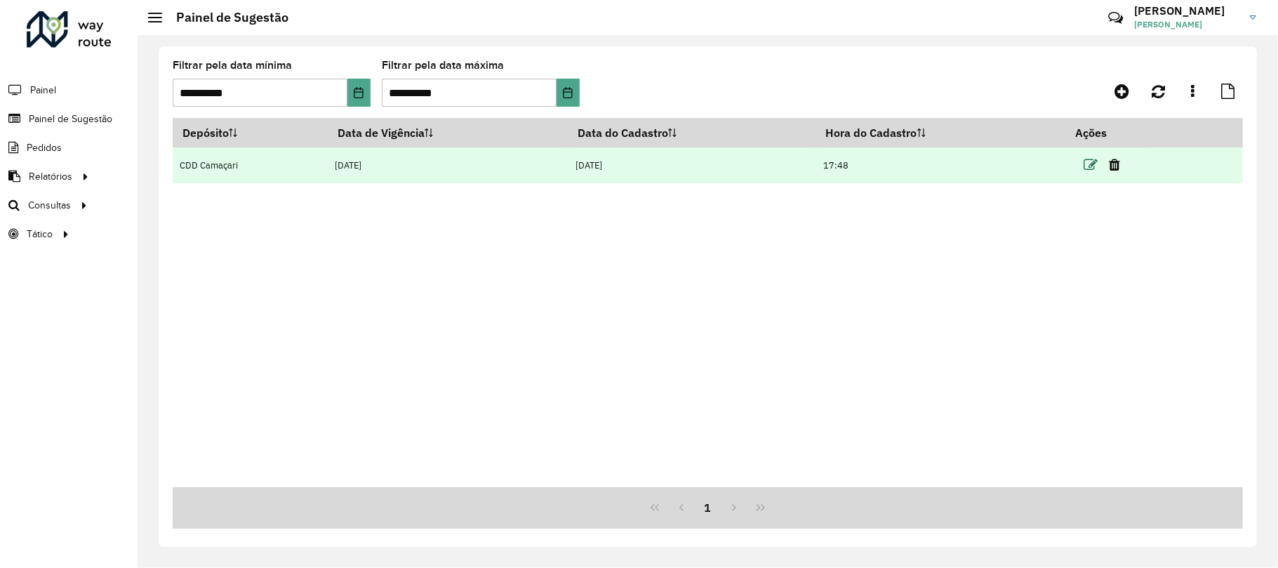 The image size is (1278, 568). Describe the element at coordinates (70, 119) in the screenshot. I see `span: Painel de Sugestão` at that location.